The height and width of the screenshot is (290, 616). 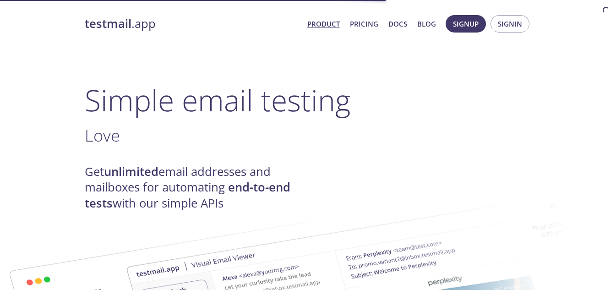 What do you see at coordinates (466, 24) in the screenshot?
I see `span: Signup` at bounding box center [466, 24].